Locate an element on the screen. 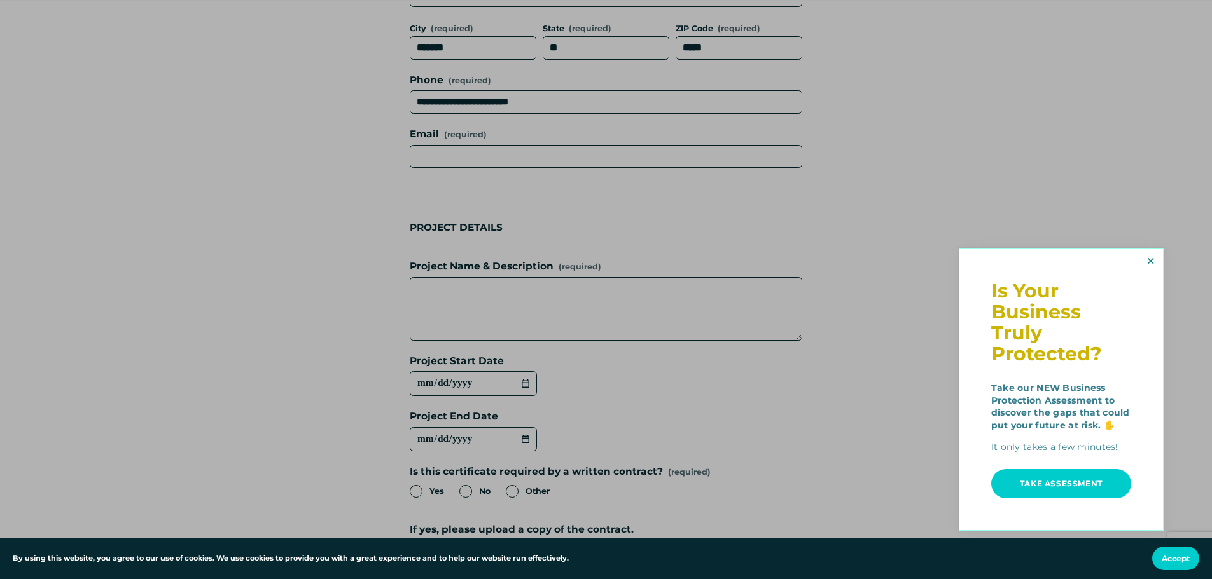  strong: Take our NEW Business Protection Assessment to discover the gaps that could put your future at ri... is located at coordinates (1061, 406).